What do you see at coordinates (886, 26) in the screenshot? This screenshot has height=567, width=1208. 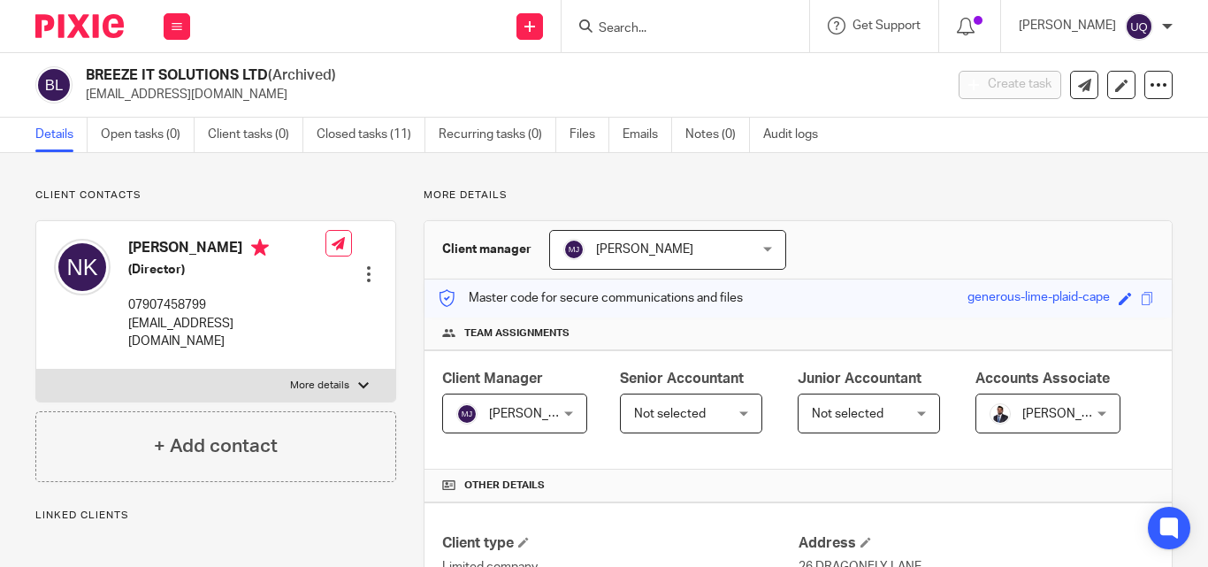 I see `span: Get Support` at bounding box center [886, 26].